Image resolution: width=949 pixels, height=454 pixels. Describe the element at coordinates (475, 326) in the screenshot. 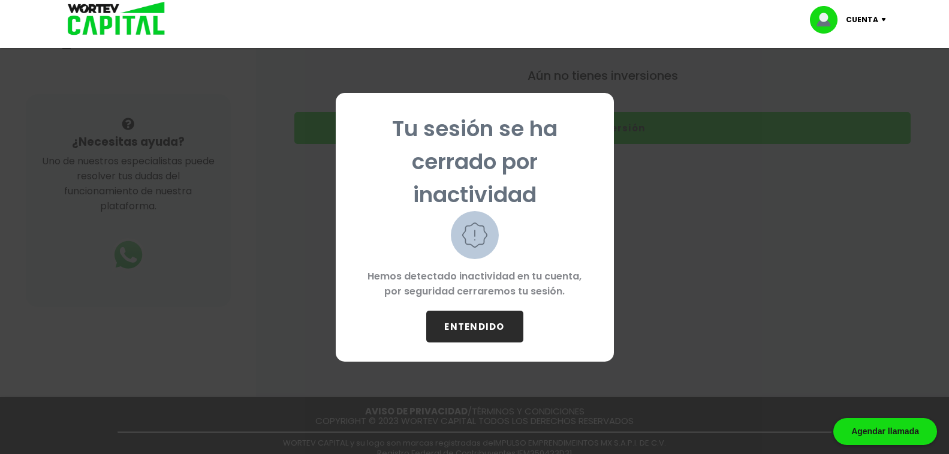

I see `button: ENTENDIDO` at that location.